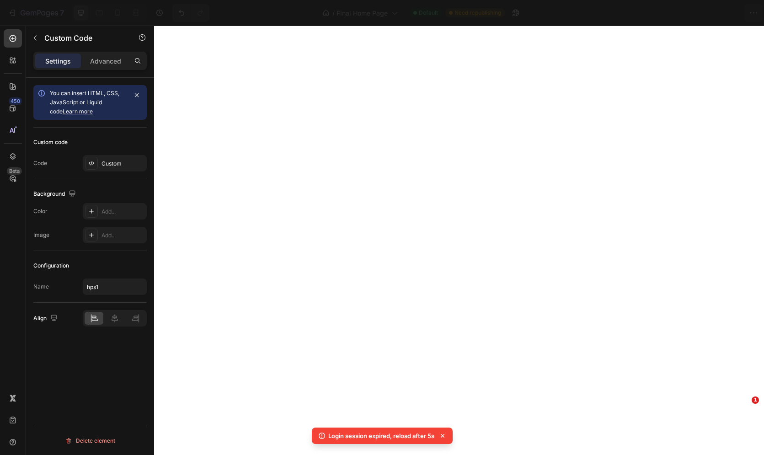 The height and width of the screenshot is (455, 764). What do you see at coordinates (478, 13) in the screenshot?
I see `span: Need republishing` at bounding box center [478, 13].